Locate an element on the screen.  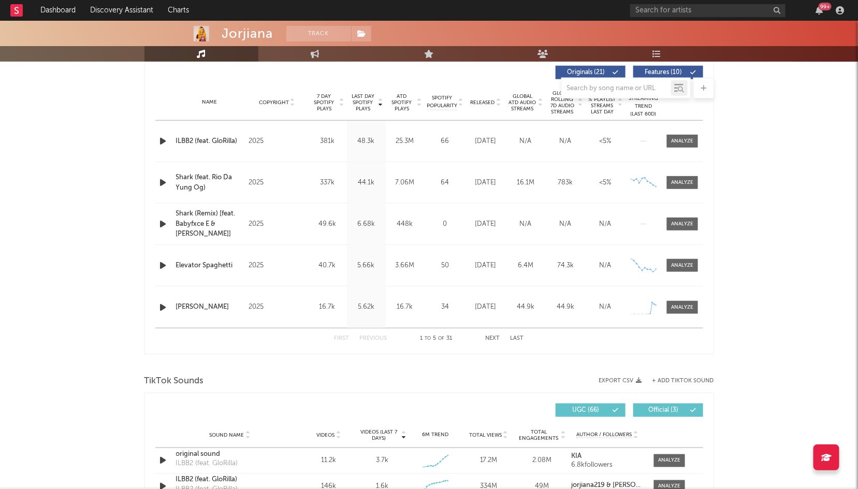
div: Name is located at coordinates (210, 102).